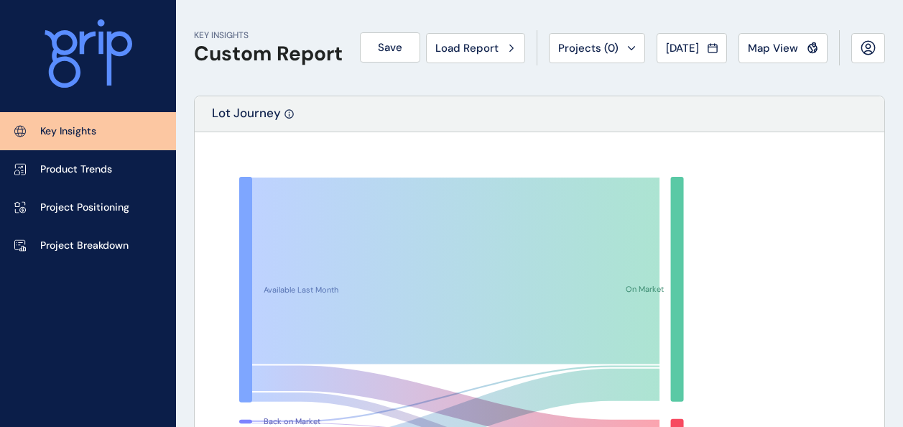 The image size is (903, 427). What do you see at coordinates (588, 48) in the screenshot?
I see `span: Projects ( 0 )` at bounding box center [588, 48].